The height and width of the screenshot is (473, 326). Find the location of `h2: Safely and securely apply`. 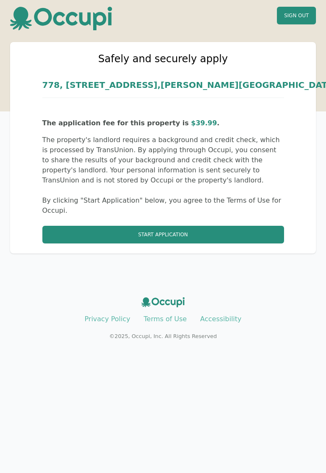

h2: Safely and securely apply is located at coordinates (163, 59).